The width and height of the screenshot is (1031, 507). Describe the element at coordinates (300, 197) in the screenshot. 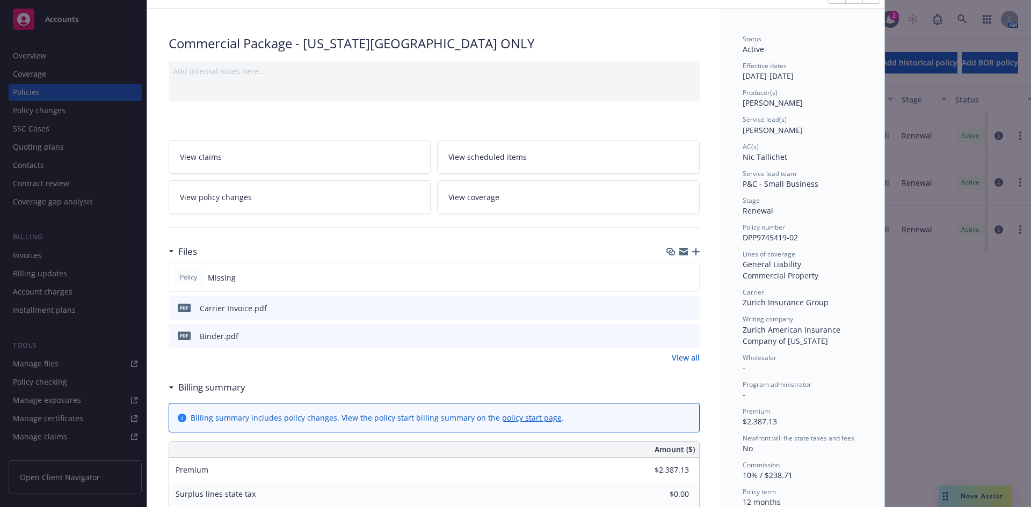

I see `a: View policy changes` at that location.